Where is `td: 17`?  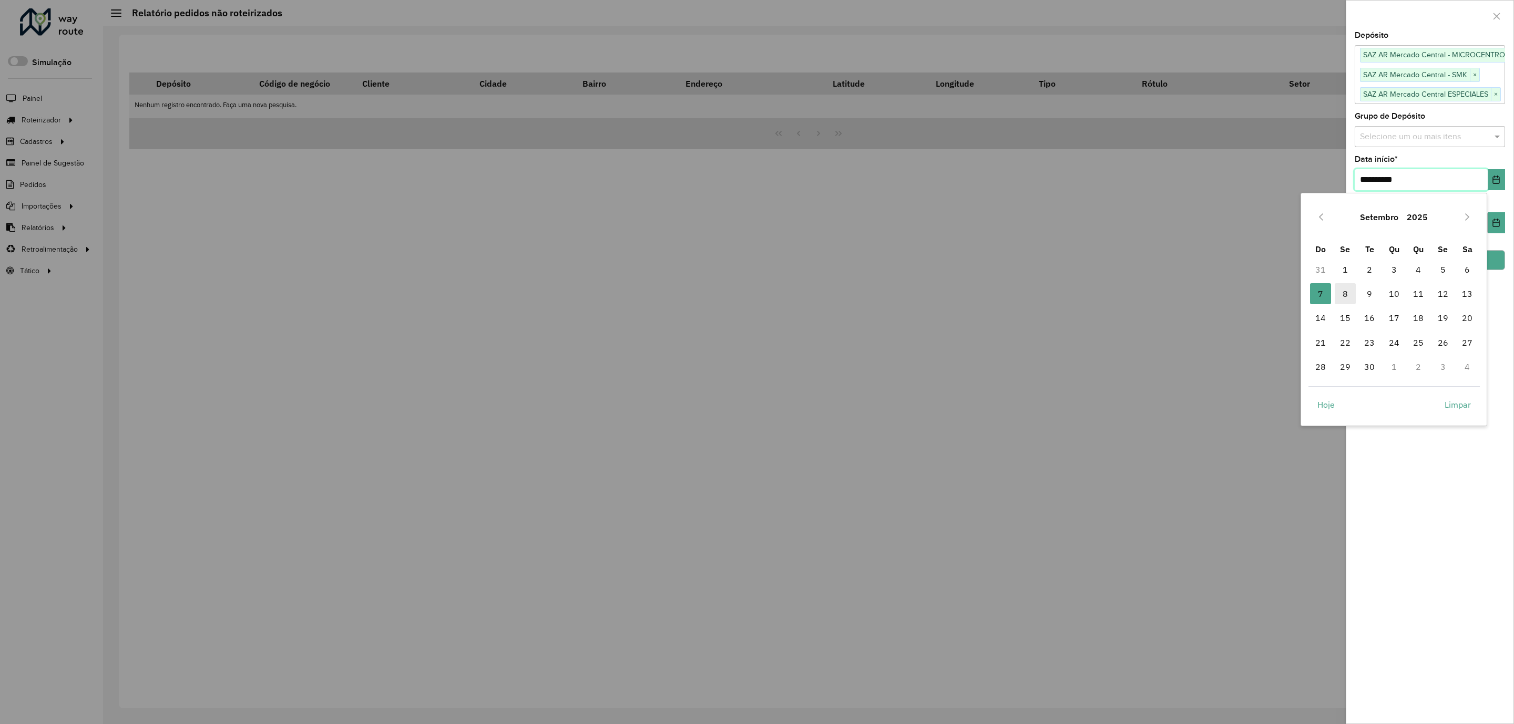 td: 17 is located at coordinates (1394, 318).